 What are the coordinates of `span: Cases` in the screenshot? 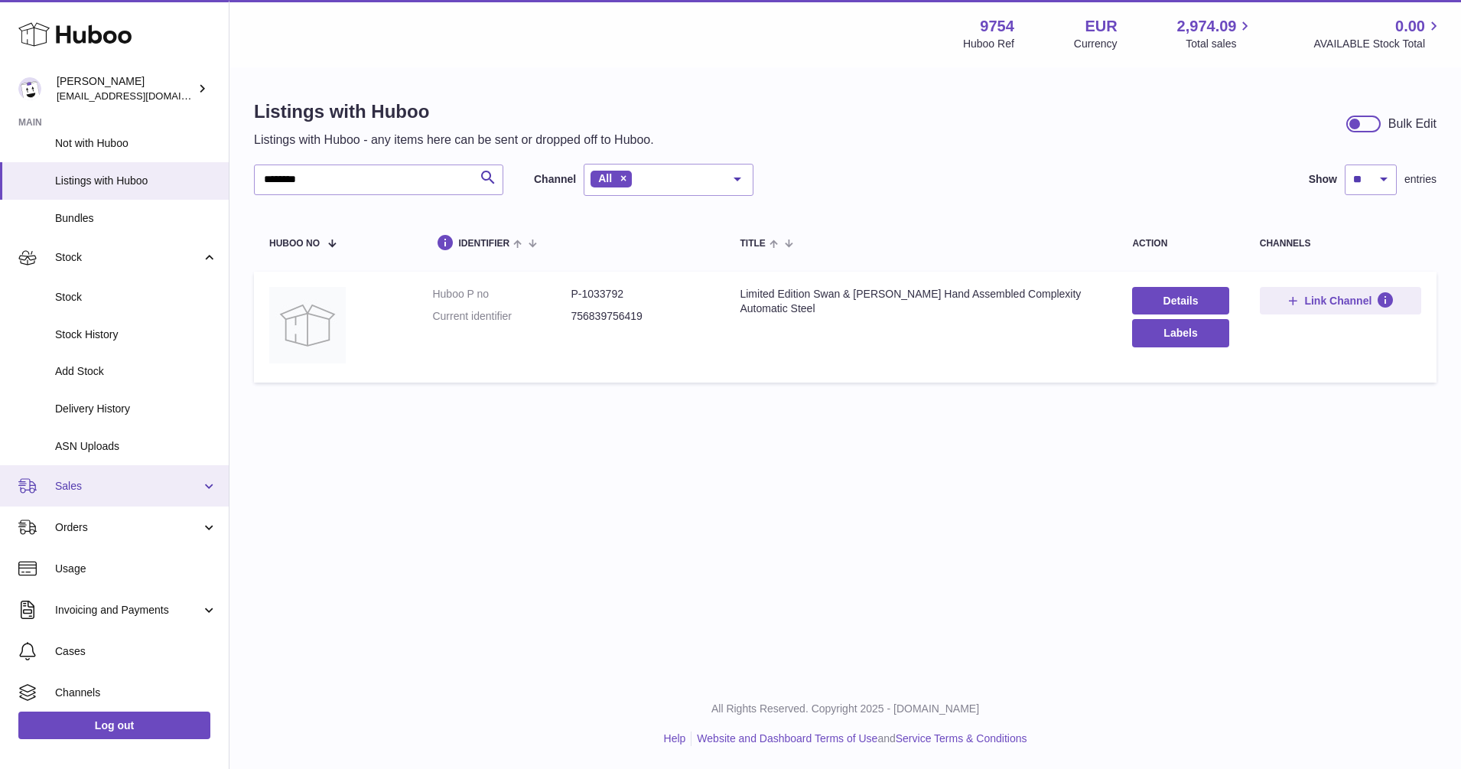 It's located at (136, 651).